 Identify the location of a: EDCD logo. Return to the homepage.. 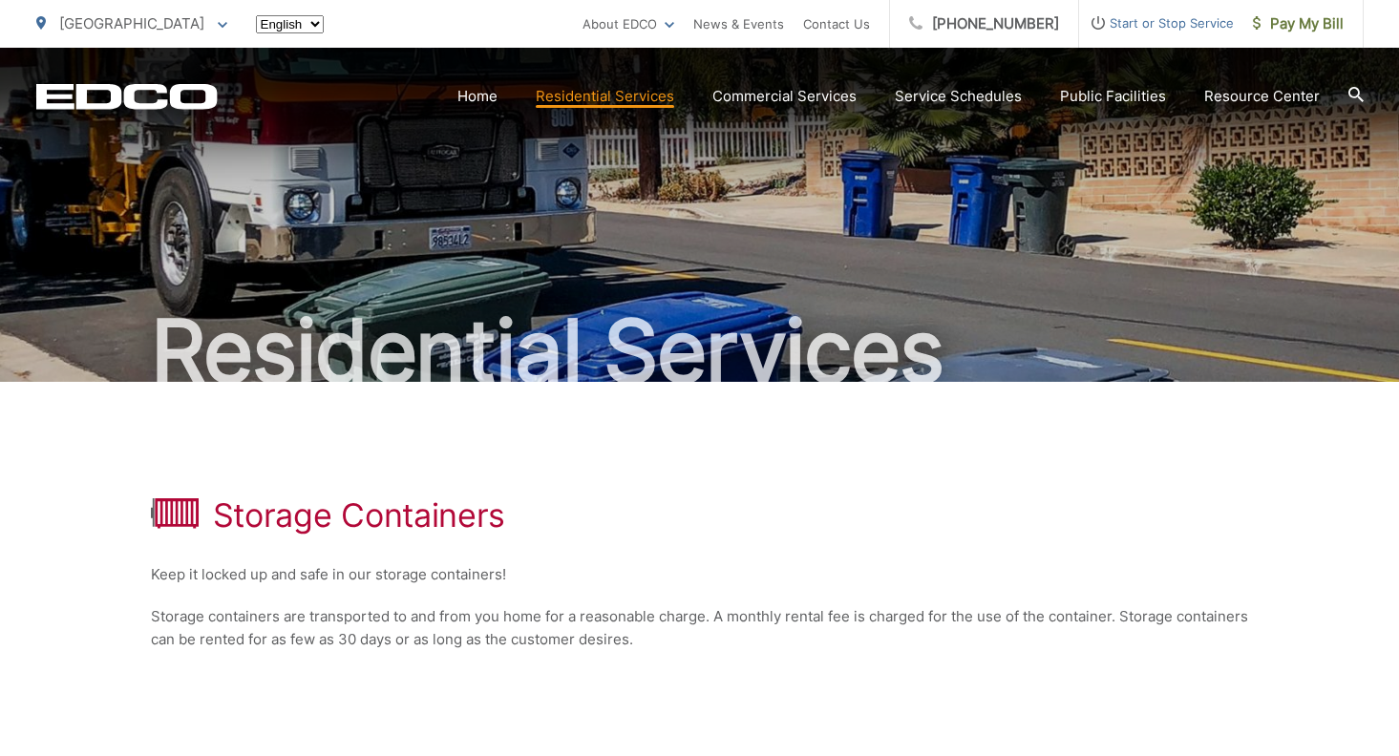
(127, 96).